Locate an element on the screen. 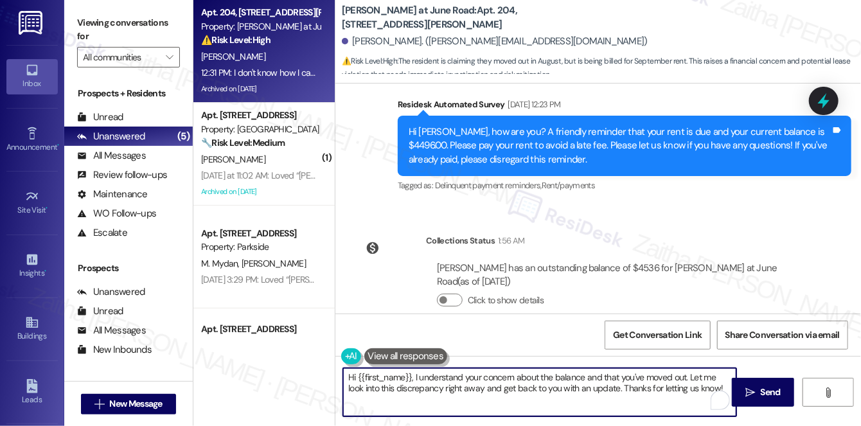 Image resolution: width=861 pixels, height=426 pixels. a: Site Visit • is located at coordinates (32, 203).